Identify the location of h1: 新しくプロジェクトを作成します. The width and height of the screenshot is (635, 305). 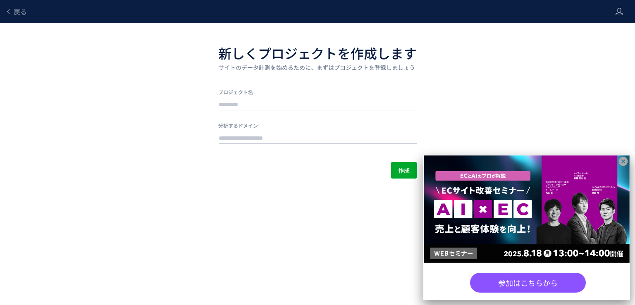
(318, 53).